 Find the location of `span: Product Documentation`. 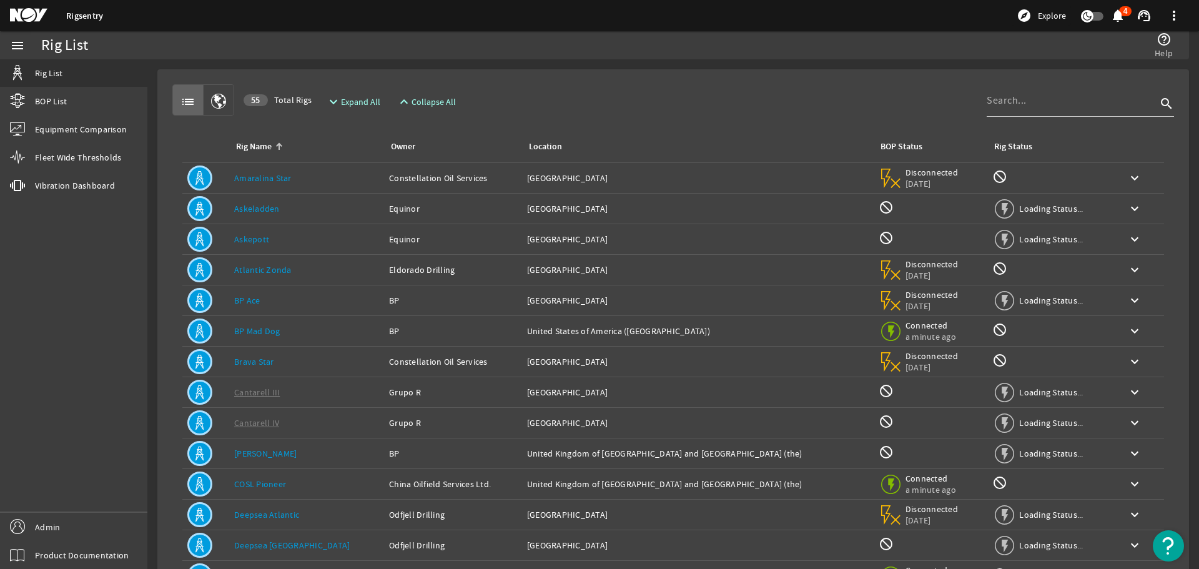

span: Product Documentation is located at coordinates (82, 555).